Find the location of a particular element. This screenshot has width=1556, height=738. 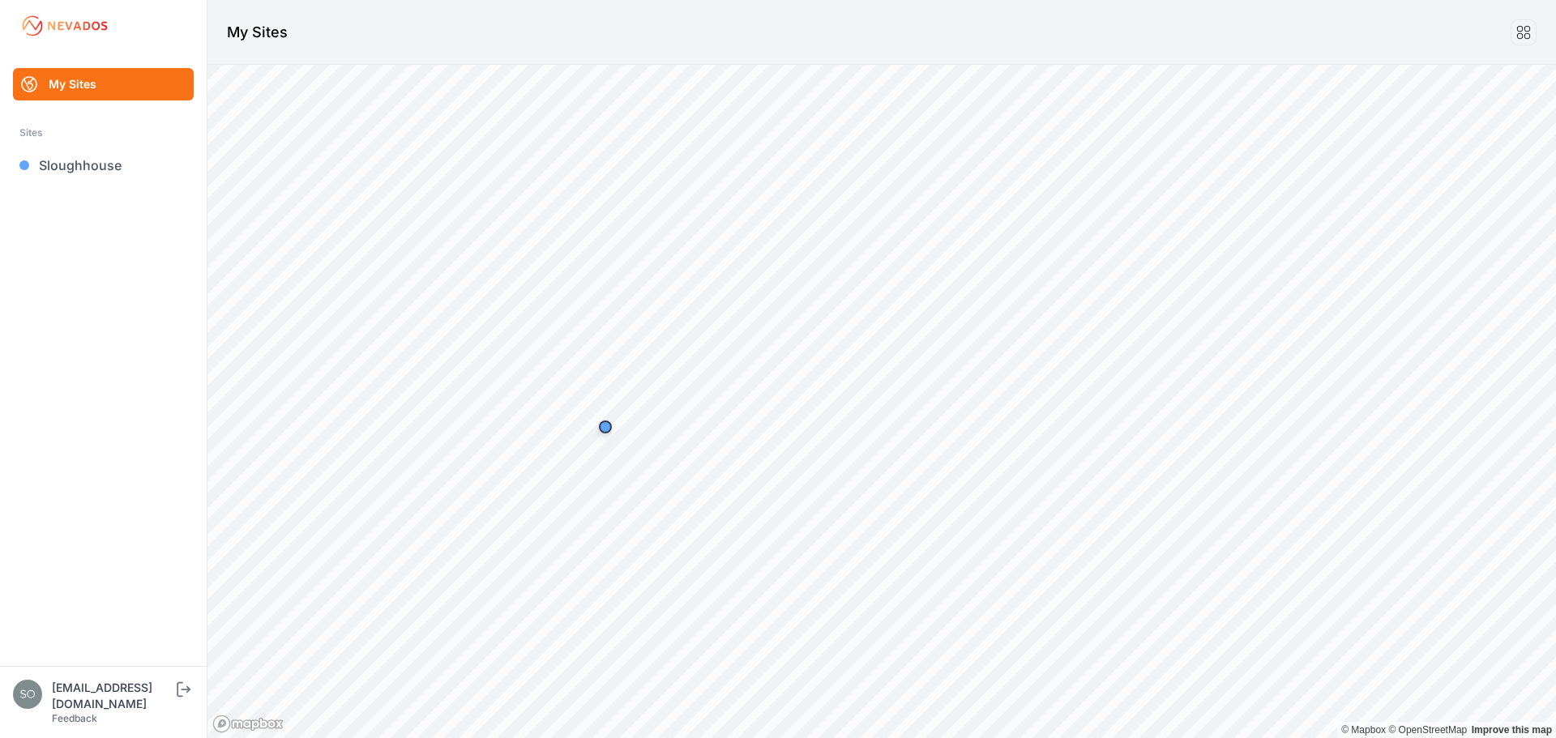

a: OpenStreetMap is located at coordinates (1428, 730).